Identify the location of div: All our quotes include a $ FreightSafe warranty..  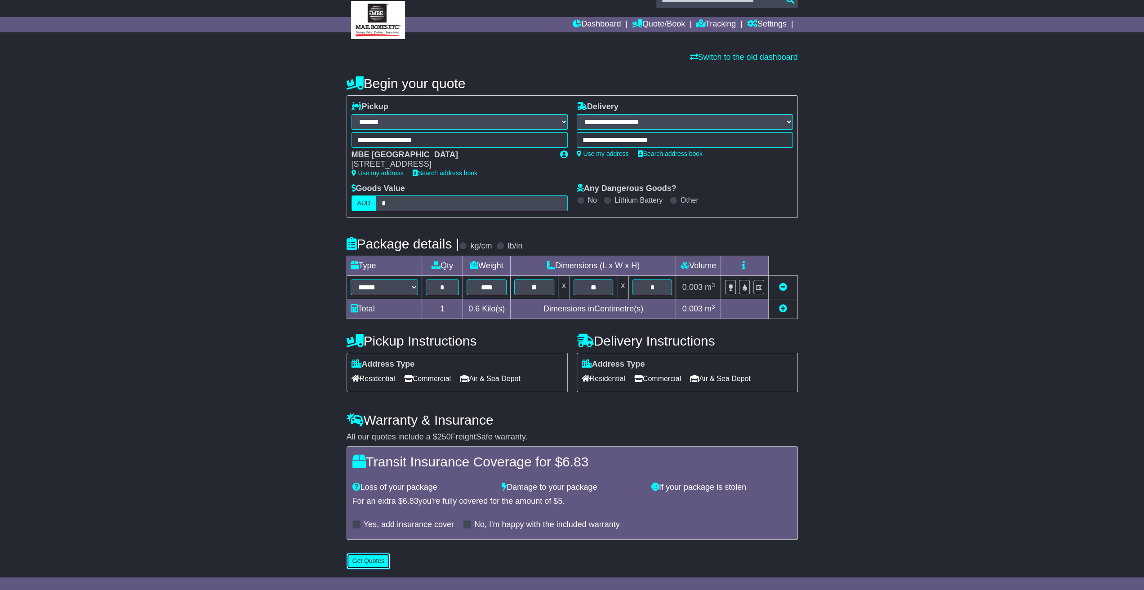
(572, 437).